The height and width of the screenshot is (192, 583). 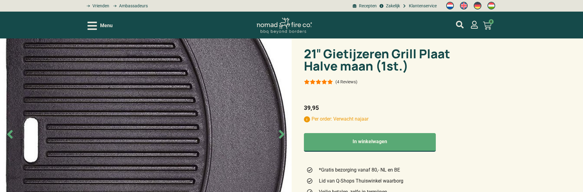 I want to click on span: Lid van Q-Shops Thuiswinkel waarborg, so click(x=360, y=181).